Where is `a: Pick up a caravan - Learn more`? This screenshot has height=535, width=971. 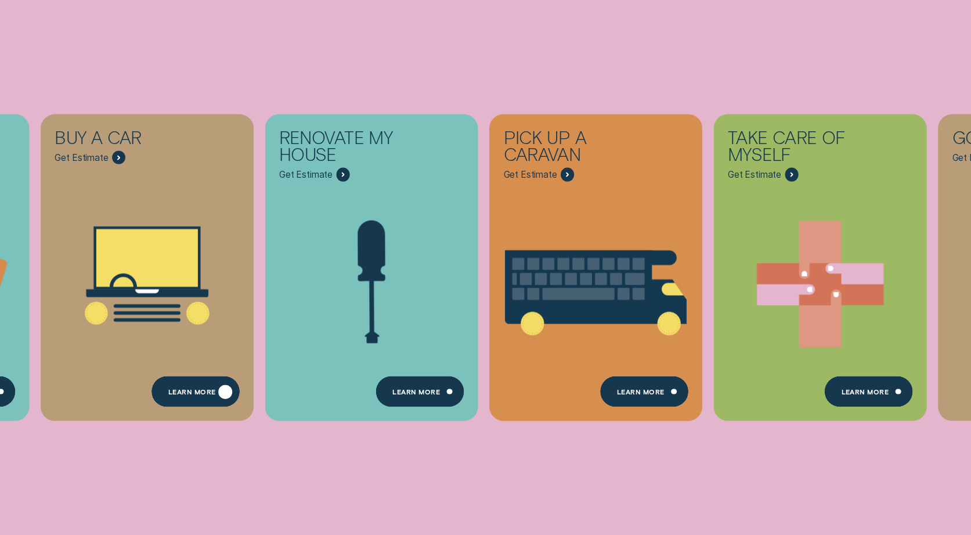
a: Pick up a caravan - Learn more is located at coordinates (596, 263).